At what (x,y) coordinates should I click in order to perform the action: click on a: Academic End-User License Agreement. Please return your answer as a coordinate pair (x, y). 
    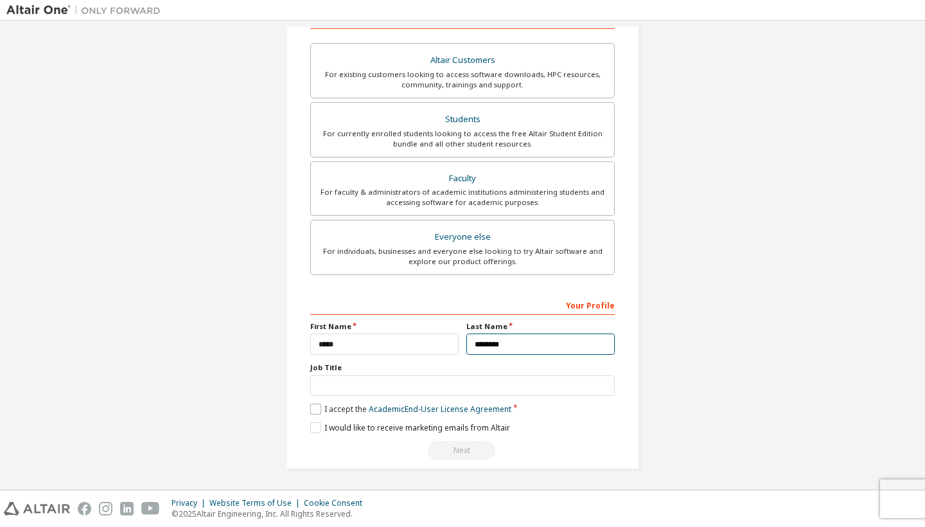
    Looking at the image, I should click on (440, 409).